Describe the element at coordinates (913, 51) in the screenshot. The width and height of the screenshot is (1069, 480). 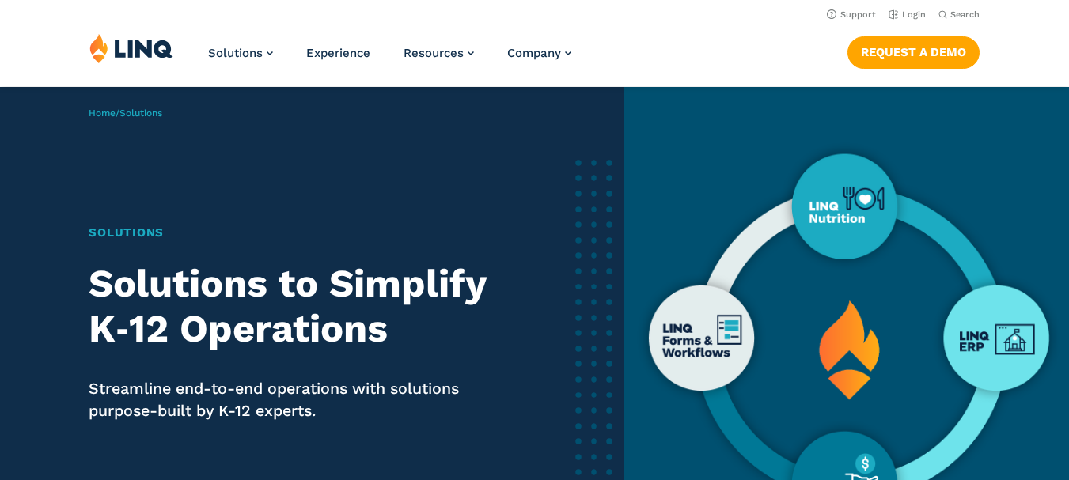
I see `nav: Button Navigation` at that location.